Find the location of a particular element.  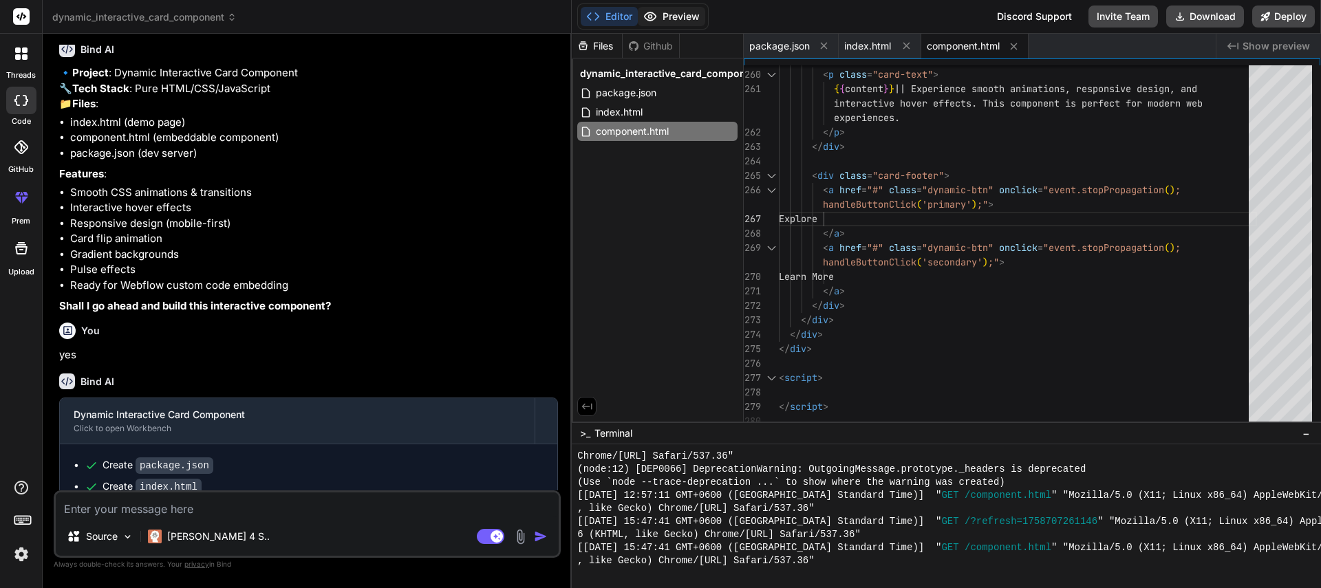

span: Terminal is located at coordinates (613, 433).